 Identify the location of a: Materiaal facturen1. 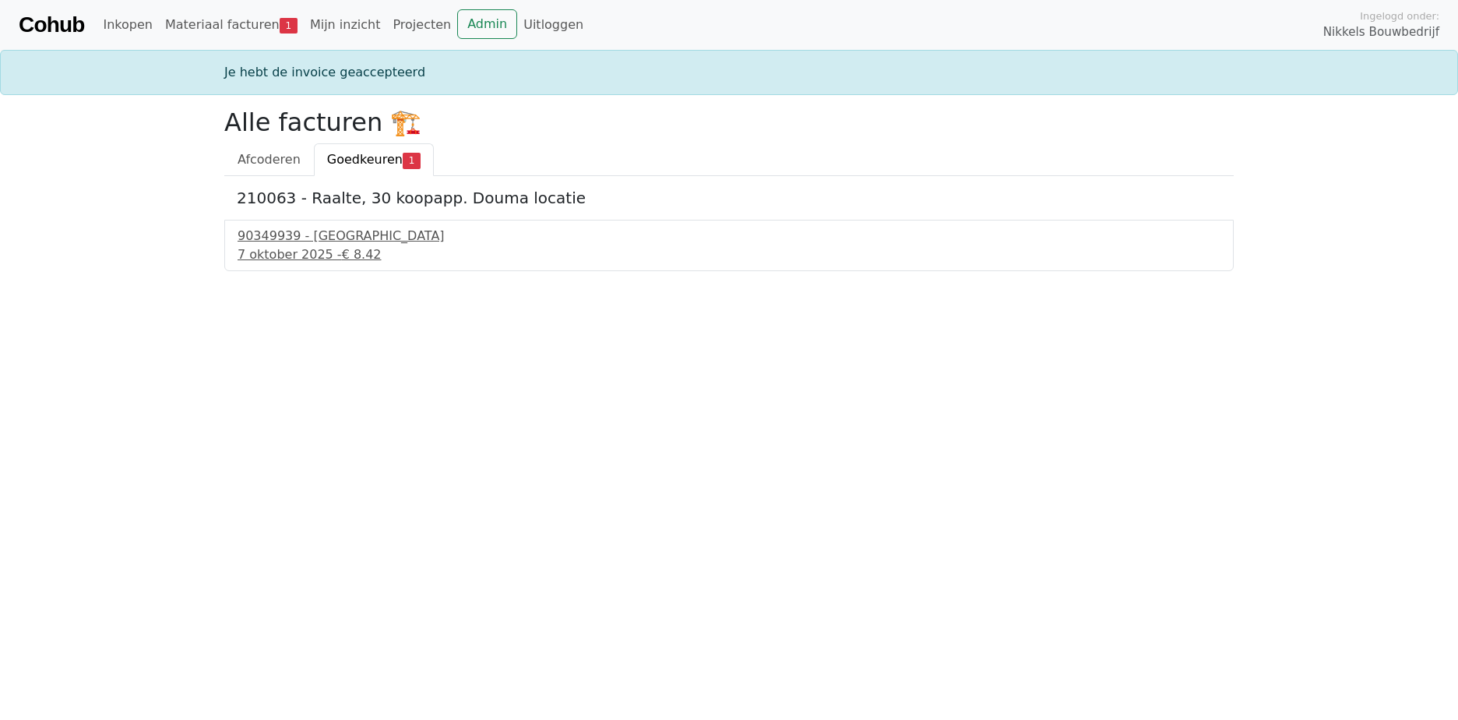
(231, 25).